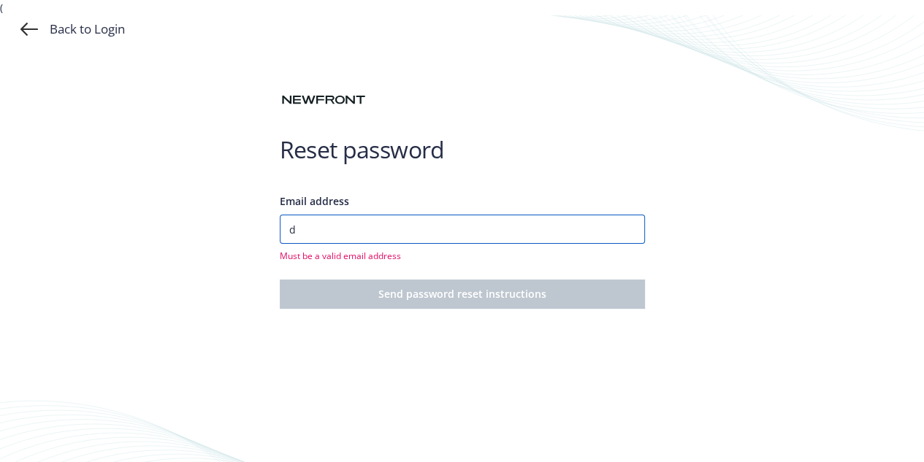  Describe the element at coordinates (324, 100) in the screenshot. I see `img: Newfront logo` at that location.